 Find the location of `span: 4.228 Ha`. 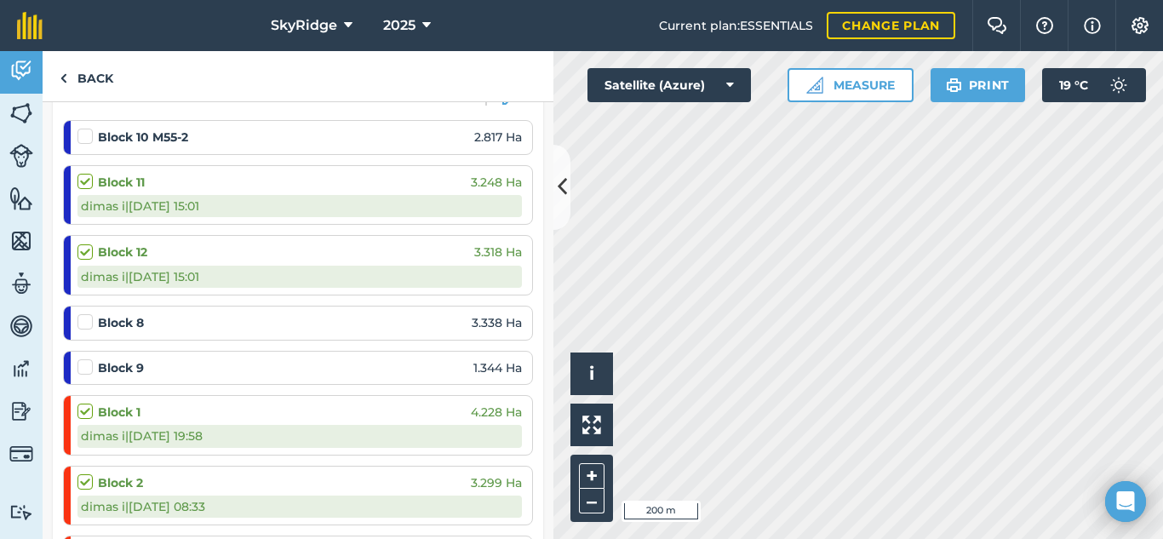

span: 4.228 Ha is located at coordinates (496, 412).